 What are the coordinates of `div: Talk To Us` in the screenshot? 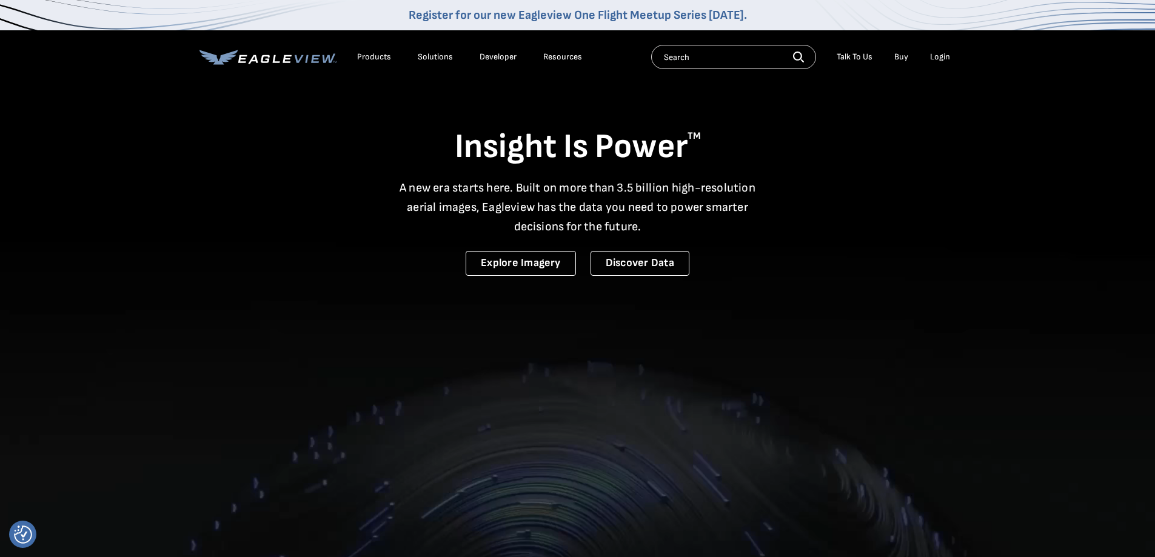 It's located at (854, 57).